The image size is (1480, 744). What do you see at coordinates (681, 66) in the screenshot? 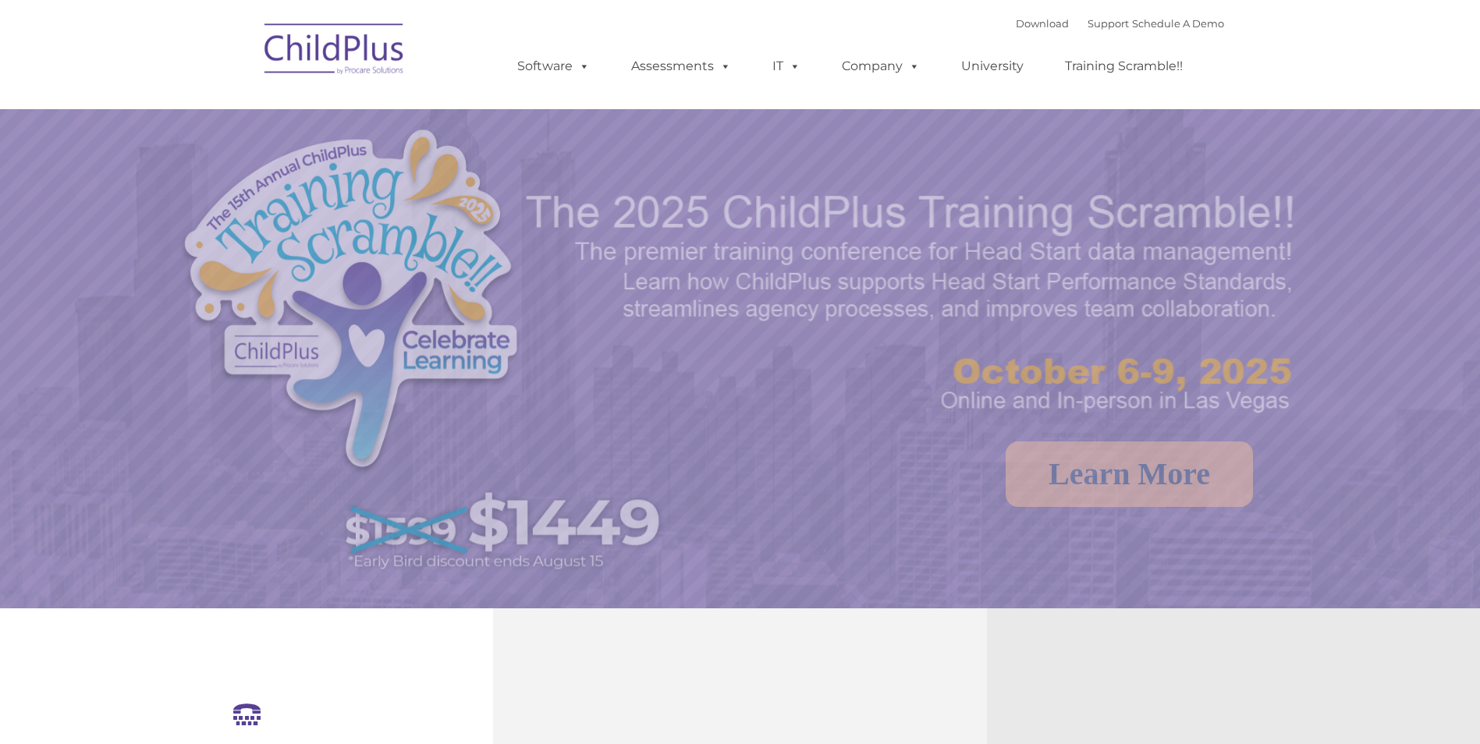
I see `a: Assessments` at bounding box center [681, 66].